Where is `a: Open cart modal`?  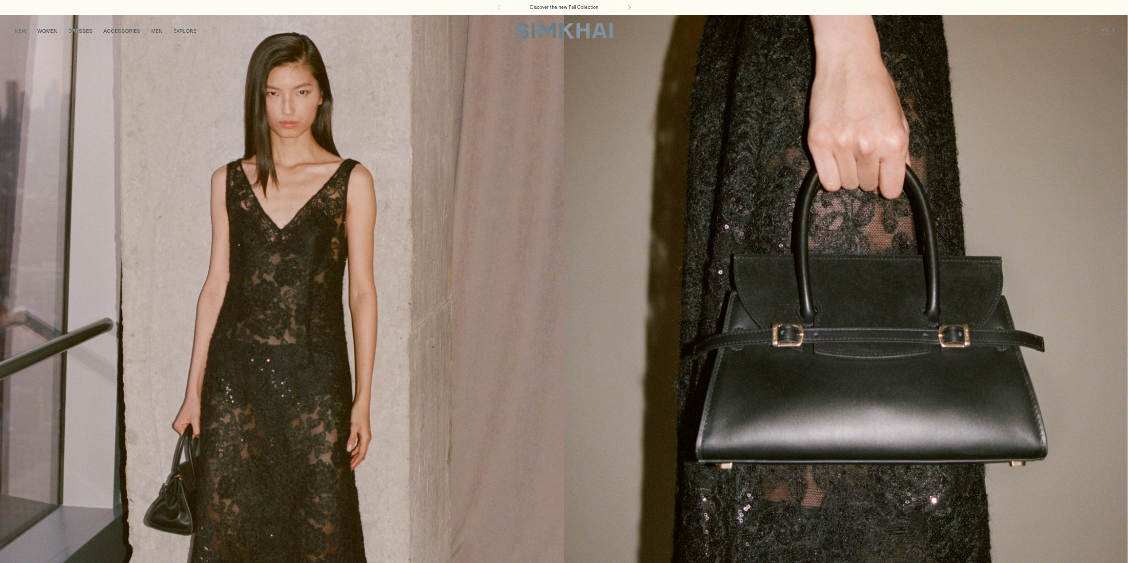 a: Open cart modal is located at coordinates (1105, 31).